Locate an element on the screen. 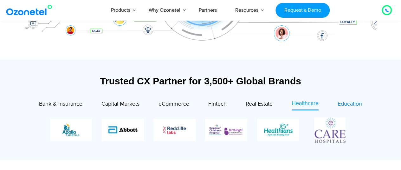 The image size is (401, 170). span: eCommerce is located at coordinates (174, 104).